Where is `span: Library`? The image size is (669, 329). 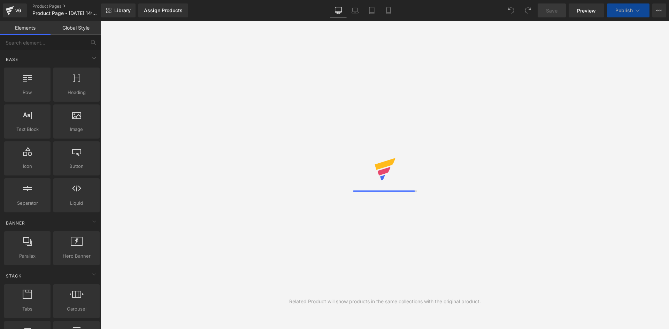 span: Library is located at coordinates (122, 10).